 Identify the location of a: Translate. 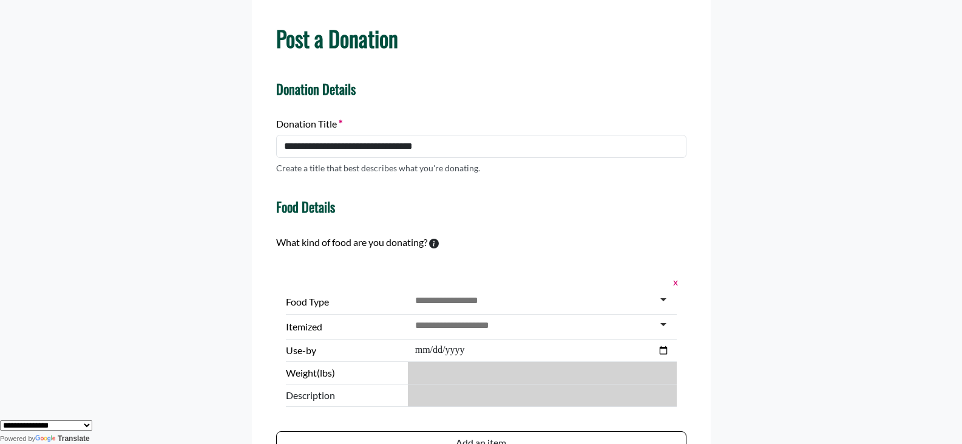
(63, 438).